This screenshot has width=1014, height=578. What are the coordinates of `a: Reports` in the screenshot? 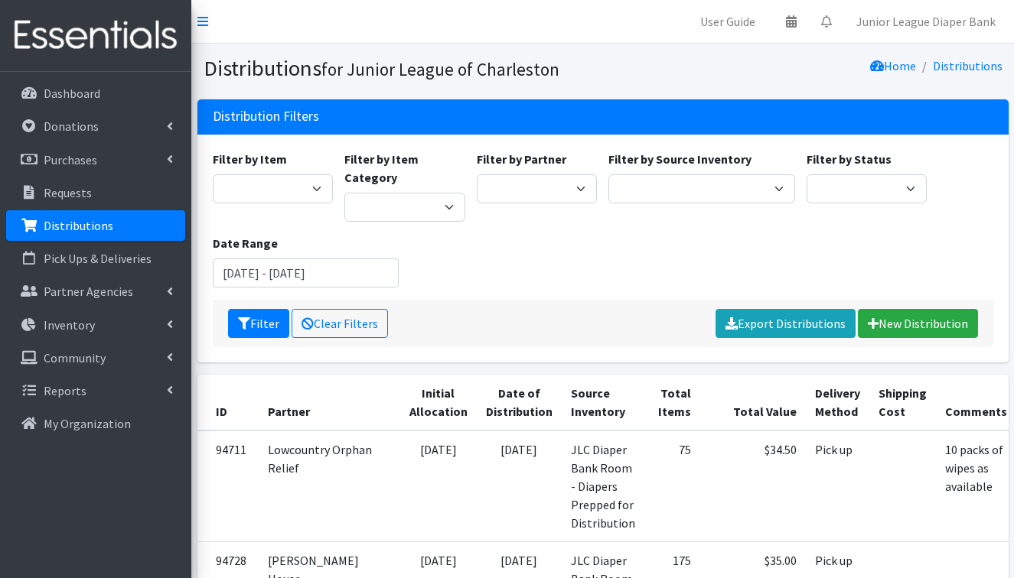 It's located at (96, 391).